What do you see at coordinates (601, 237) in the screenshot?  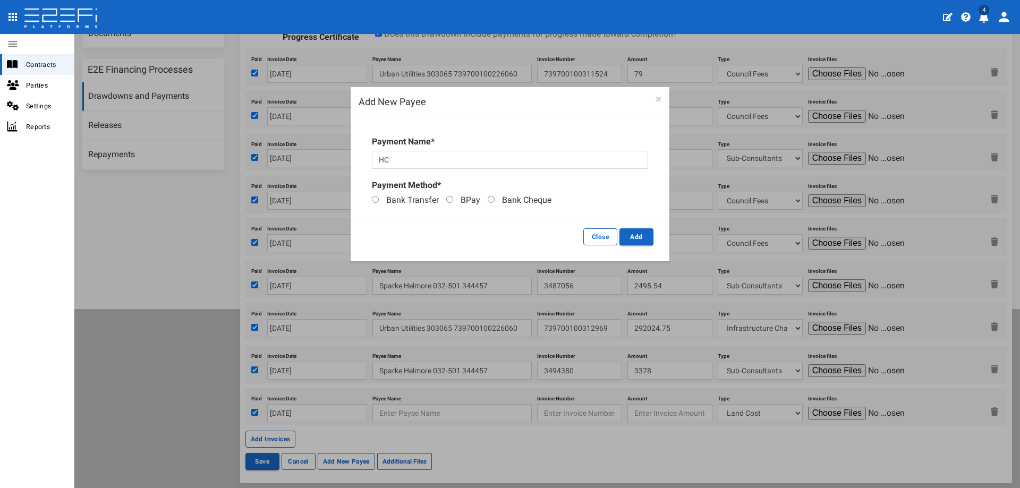 I see `button: Close` at bounding box center [601, 237].